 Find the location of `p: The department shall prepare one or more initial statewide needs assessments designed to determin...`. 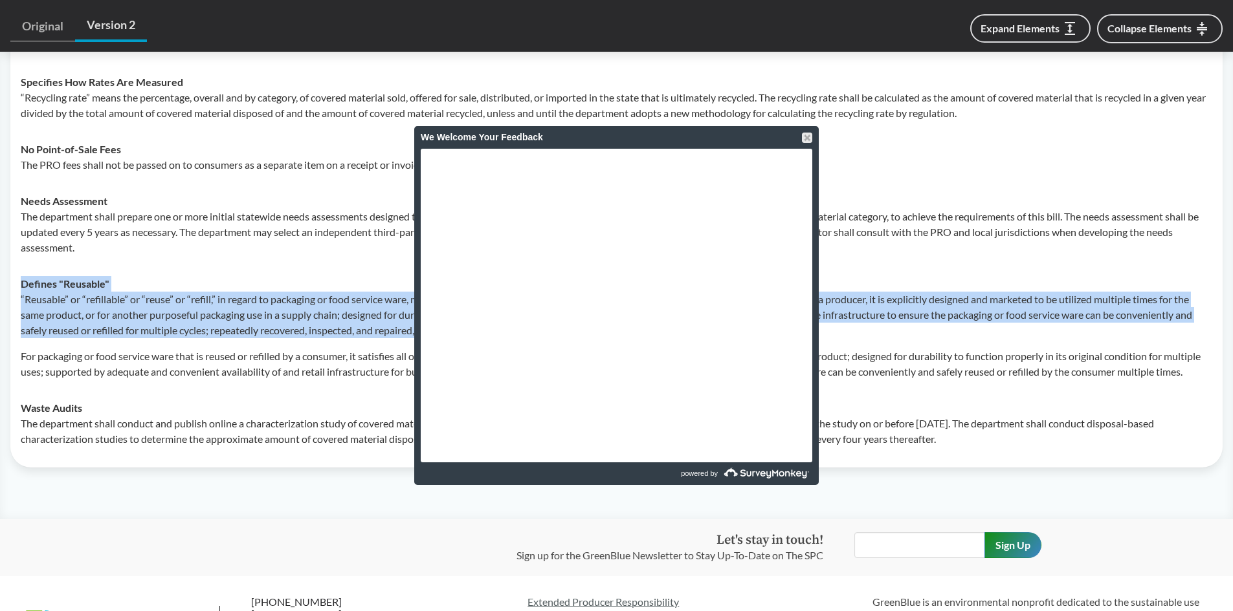

p: The department shall prepare one or more initial statewide needs assessments designed to determin... is located at coordinates (616, 232).